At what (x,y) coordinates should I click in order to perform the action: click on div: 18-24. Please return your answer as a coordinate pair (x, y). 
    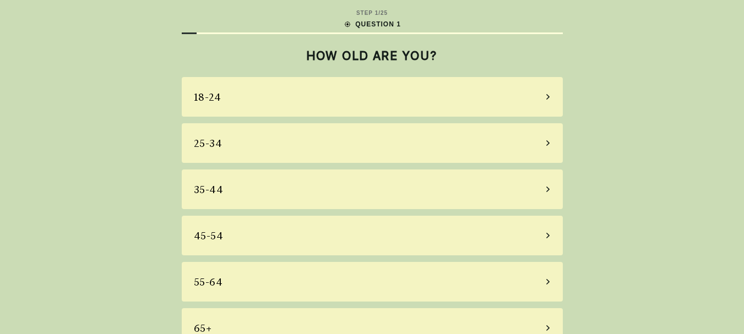
    Looking at the image, I should click on (208, 97).